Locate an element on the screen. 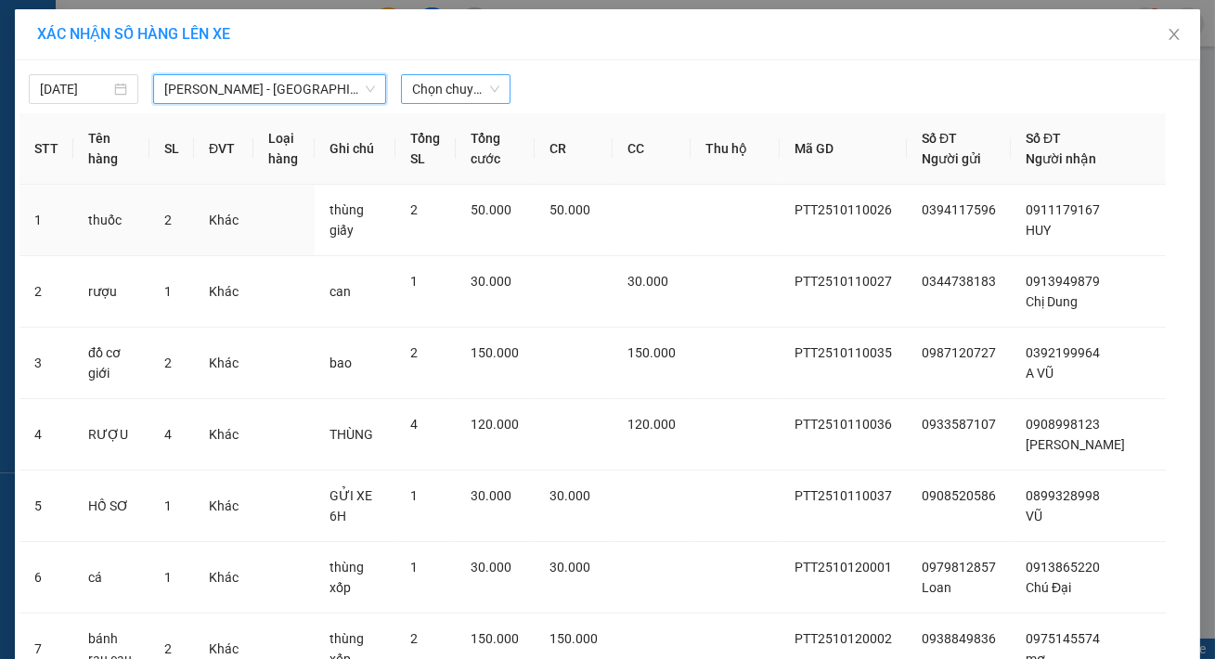 The image size is (1215, 659). td: 6 is located at coordinates (46, 577).